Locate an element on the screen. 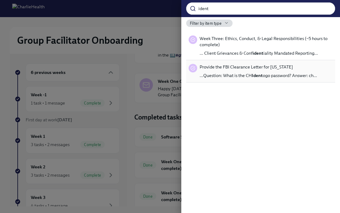  button: Filter by item type is located at coordinates (209, 23).